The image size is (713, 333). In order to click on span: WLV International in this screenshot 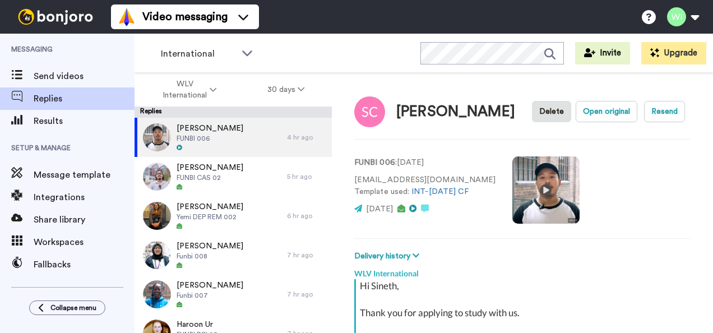, I will do `click(184, 90)`.